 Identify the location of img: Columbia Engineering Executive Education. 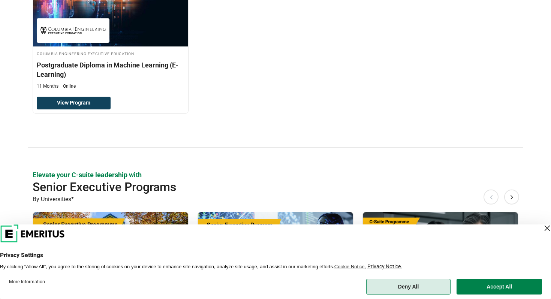
(73, 30).